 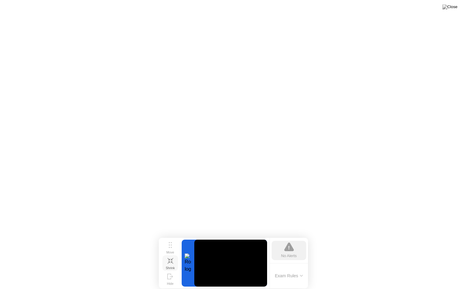 What do you see at coordinates (450, 7) in the screenshot?
I see `img: Close` at bounding box center [450, 7].